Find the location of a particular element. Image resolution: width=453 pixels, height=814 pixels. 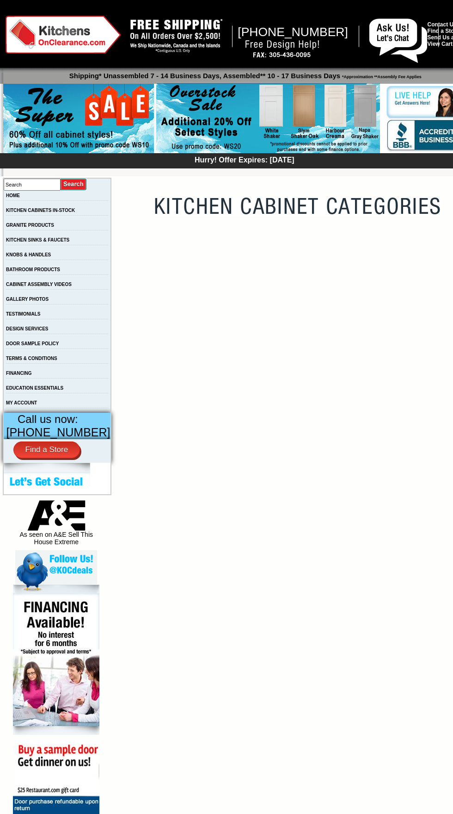

a: GRANITE PRODUCTS is located at coordinates (30, 225).